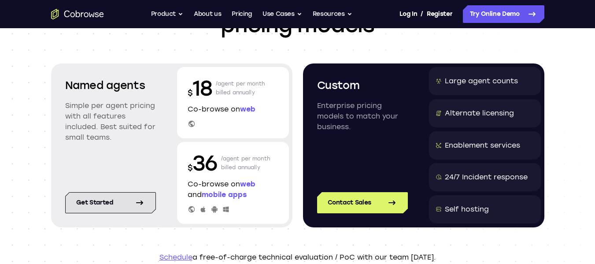 Image resolution: width=595 pixels, height=264 pixels. What do you see at coordinates (203, 163) in the screenshot?
I see `p: 36` at bounding box center [203, 163].